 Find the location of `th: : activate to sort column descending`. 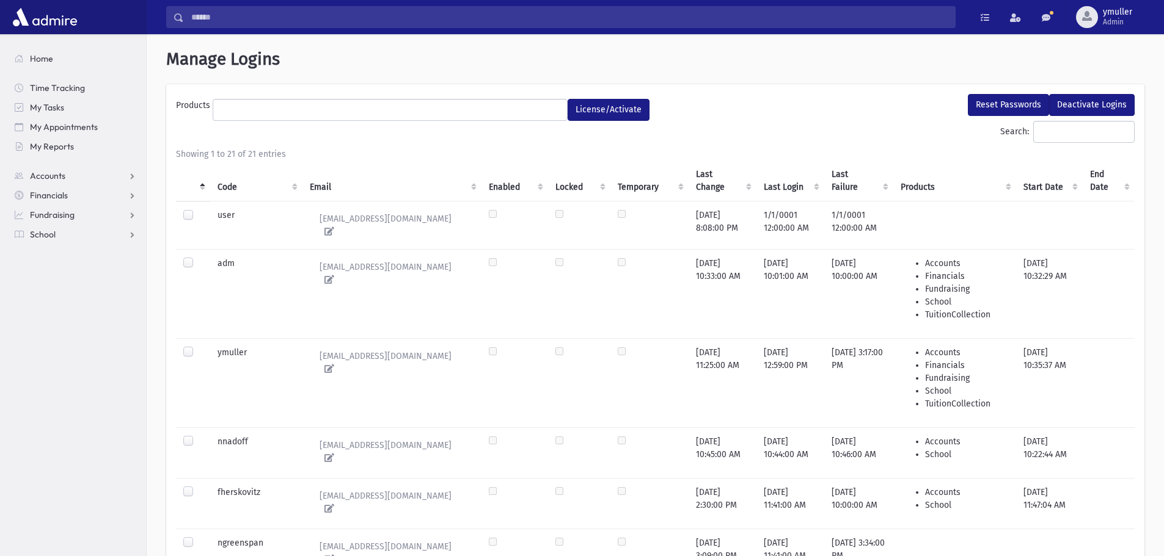

th: : activate to sort column descending is located at coordinates (193, 181).